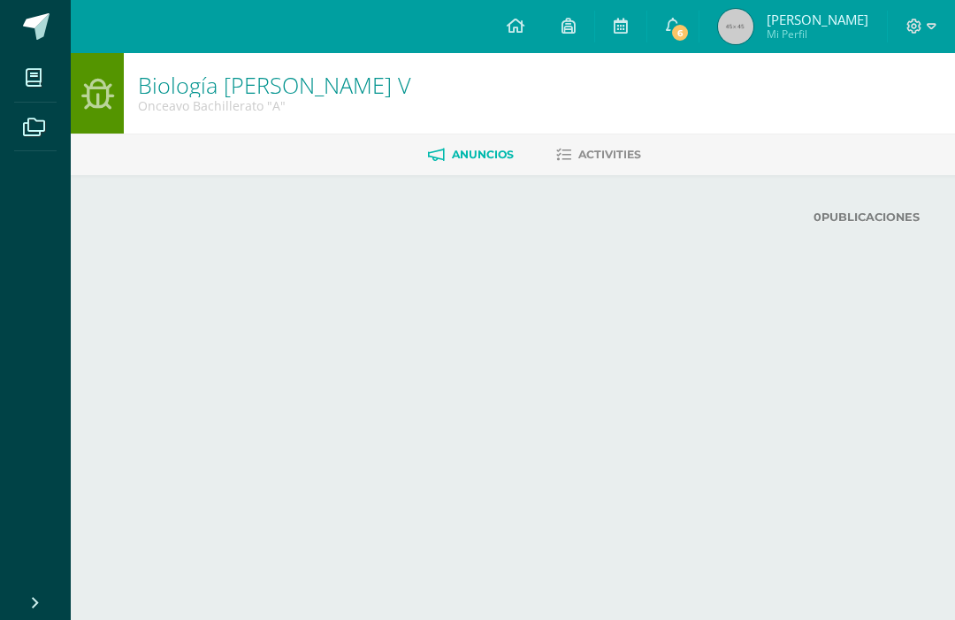 Image resolution: width=955 pixels, height=620 pixels. What do you see at coordinates (470, 155) in the screenshot?
I see `a: Anuncios` at bounding box center [470, 155].